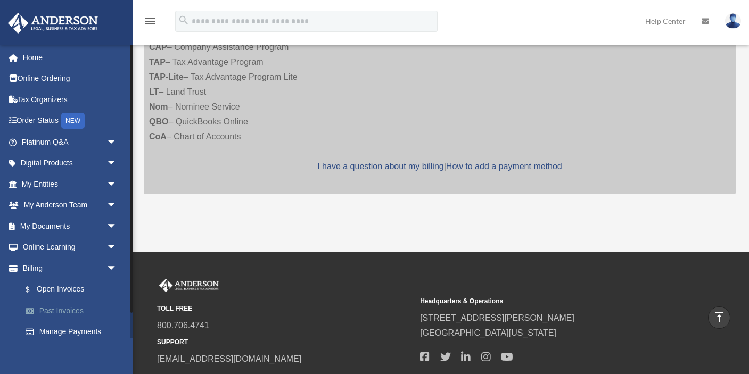 The width and height of the screenshot is (749, 374). Describe the element at coordinates (183, 325) in the screenshot. I see `a: 800.706.4741` at that location.